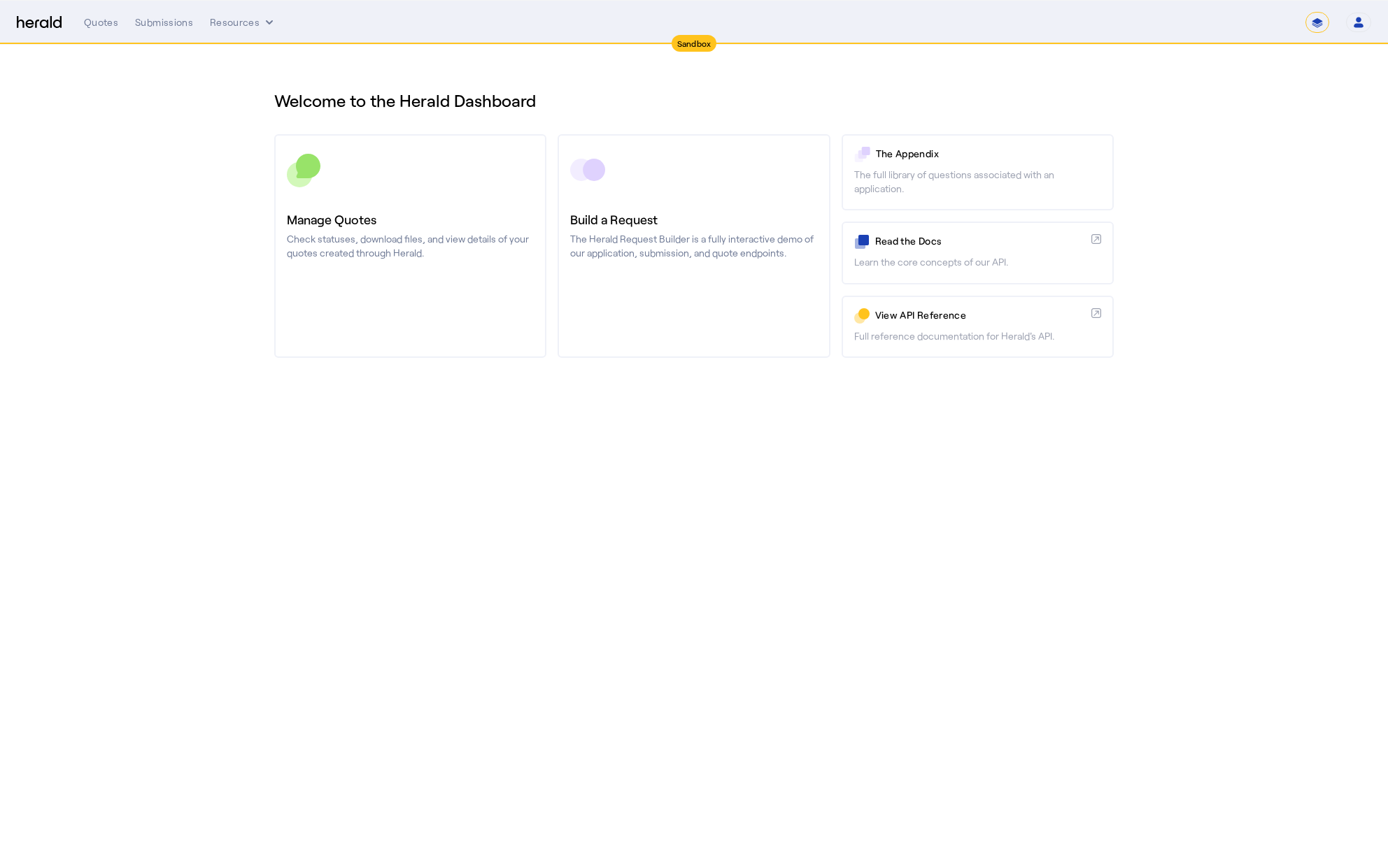 This screenshot has width=1388, height=868. Describe the element at coordinates (693, 246) in the screenshot. I see `a: Build a RequestThe Herald Request Builder is a fully interactive demo of our application, submiss...` at that location.